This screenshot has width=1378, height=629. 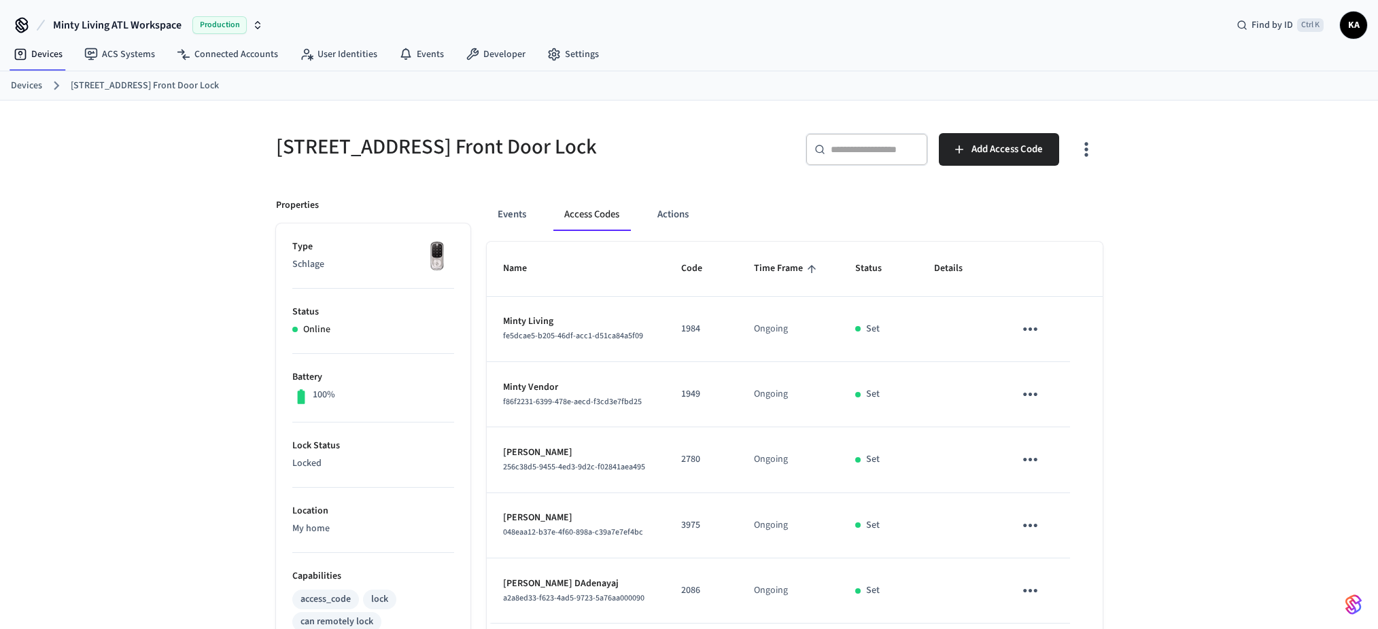 What do you see at coordinates (998, 150) in the screenshot?
I see `button: Add Access Code` at bounding box center [998, 150].